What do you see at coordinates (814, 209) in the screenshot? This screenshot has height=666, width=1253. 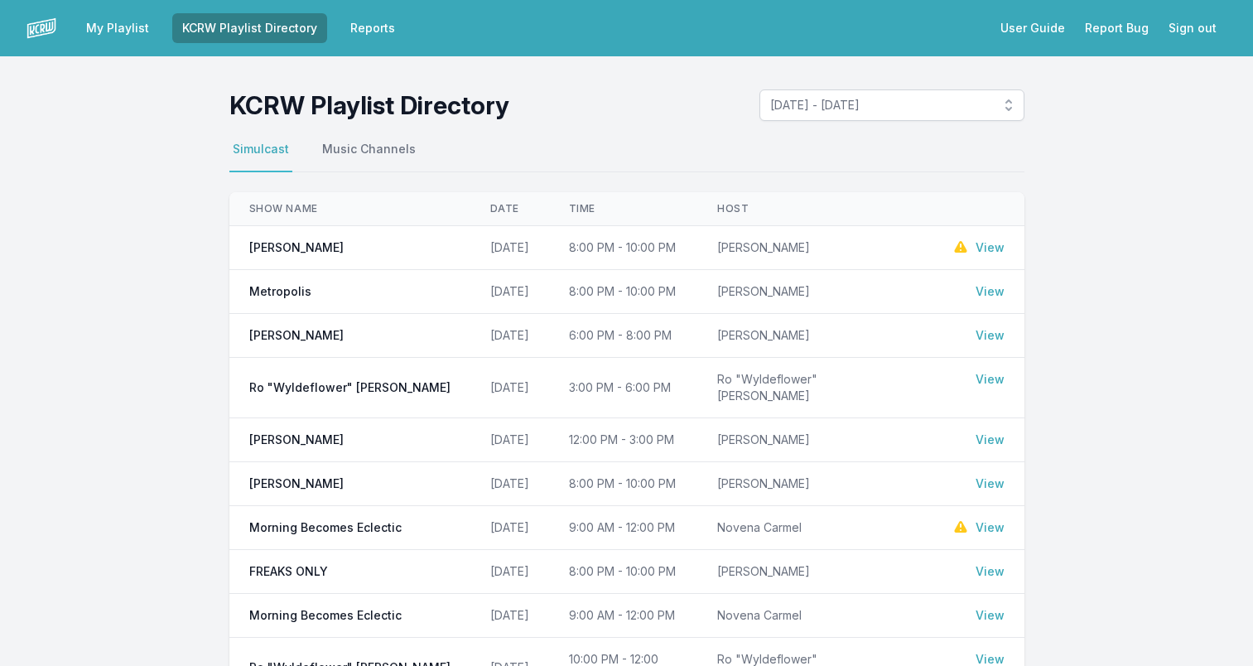 I see `th: Host` at bounding box center [814, 209].